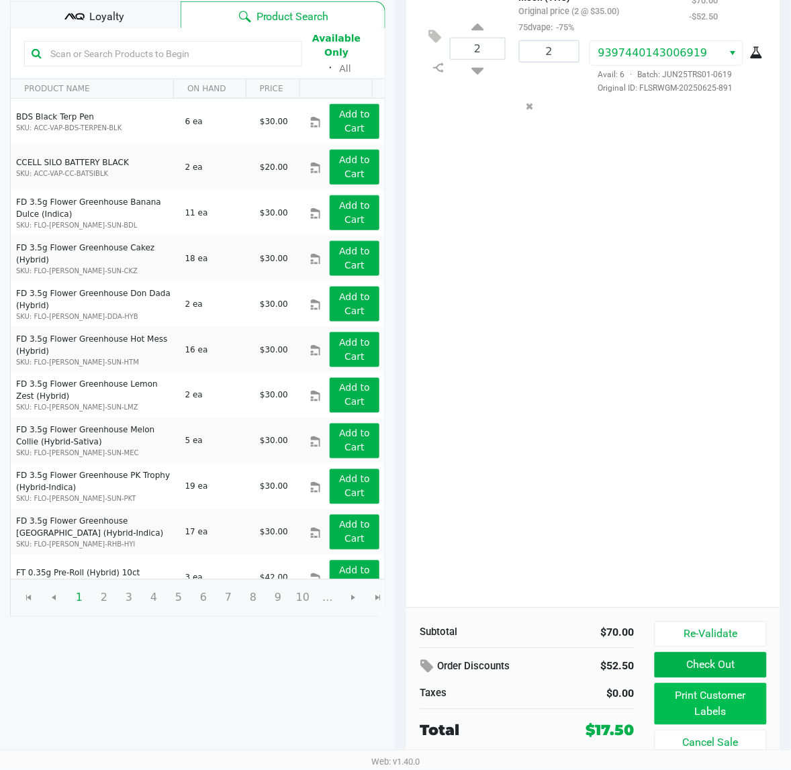 This screenshot has width=791, height=770. What do you see at coordinates (704, 16) in the screenshot?
I see `small: -$52.50` at bounding box center [704, 16].